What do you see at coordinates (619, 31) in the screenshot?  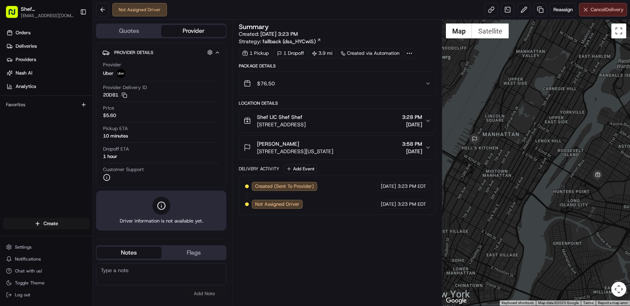 I see `button: Toggle fullscreen view` at bounding box center [619, 31].